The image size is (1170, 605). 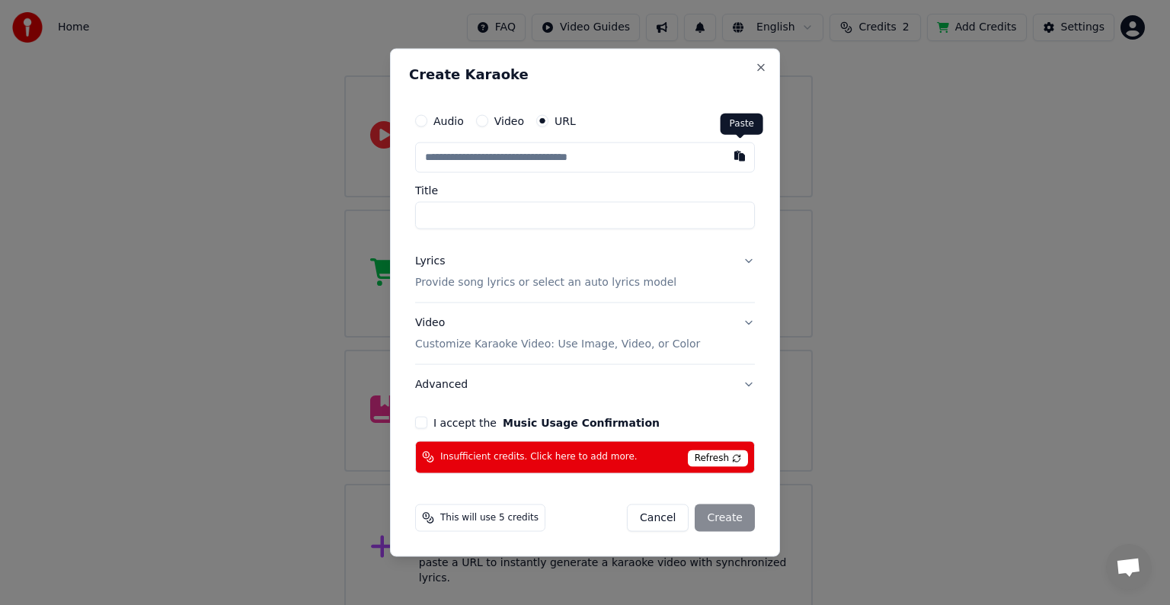 I want to click on div: Lyrics, so click(x=430, y=261).